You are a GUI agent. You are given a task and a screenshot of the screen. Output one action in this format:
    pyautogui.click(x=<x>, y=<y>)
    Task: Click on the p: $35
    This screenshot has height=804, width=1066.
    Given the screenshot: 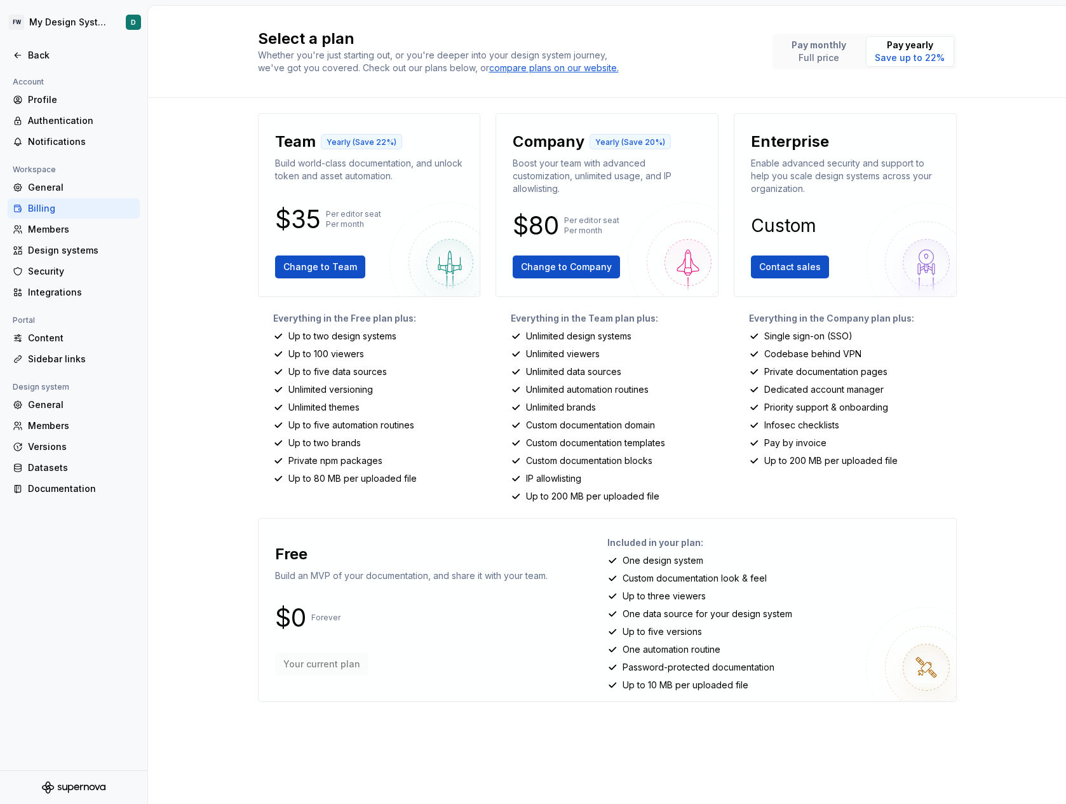 What is the action you would take?
    pyautogui.click(x=298, y=219)
    